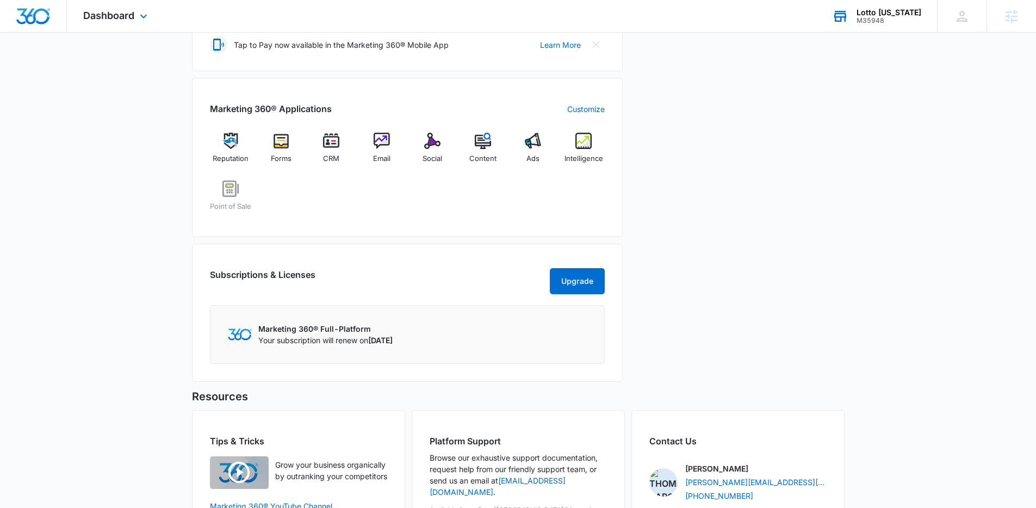  What do you see at coordinates (432, 159) in the screenshot?
I see `span: Social` at bounding box center [432, 159].